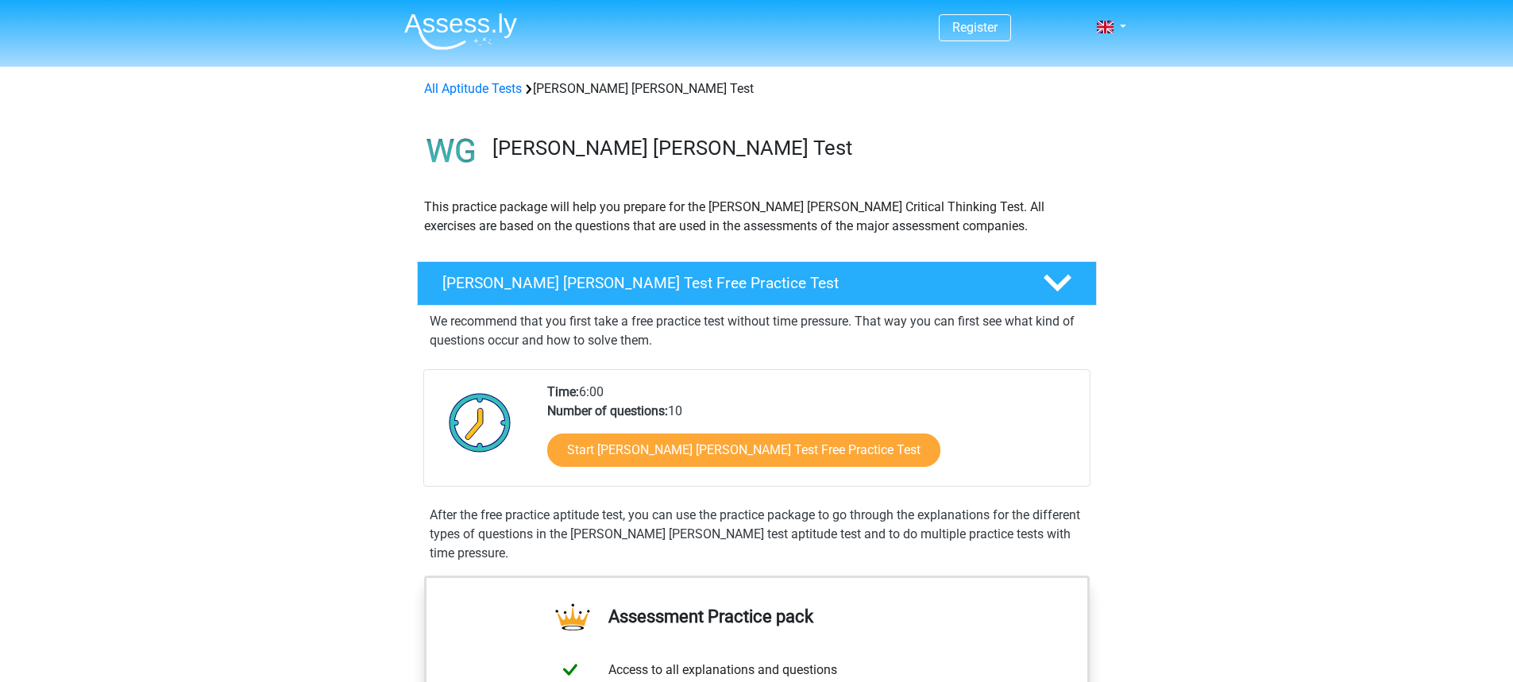  Describe the element at coordinates (975, 27) in the screenshot. I see `a: Register` at that location.